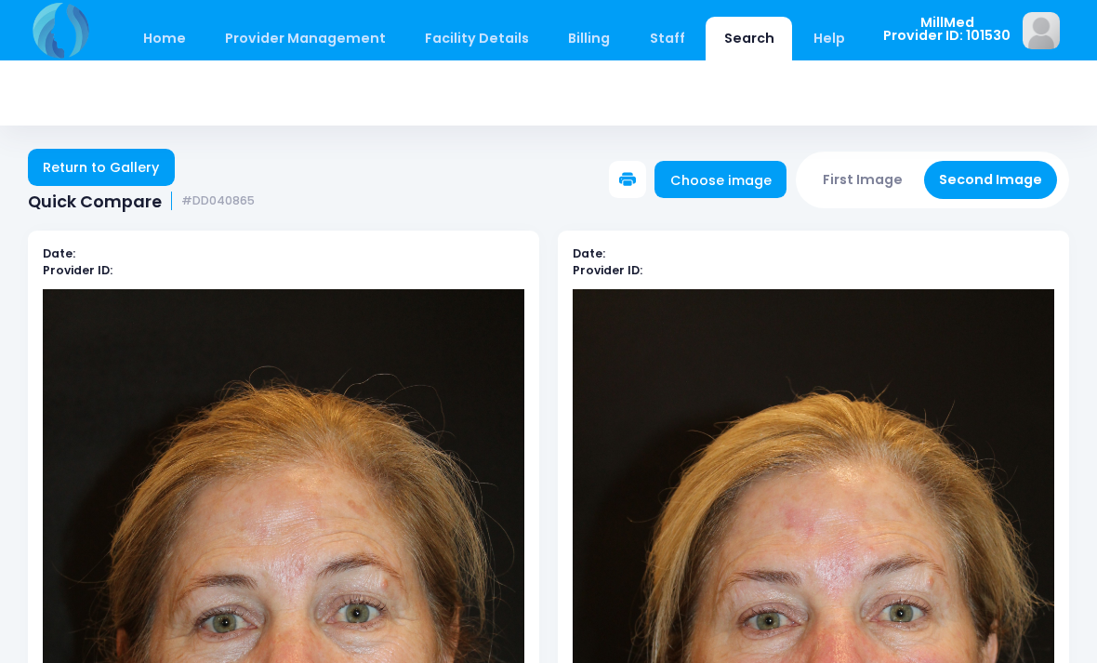 The width and height of the screenshot is (1097, 663). What do you see at coordinates (1041, 31) in the screenshot?
I see `img: image` at bounding box center [1041, 31].